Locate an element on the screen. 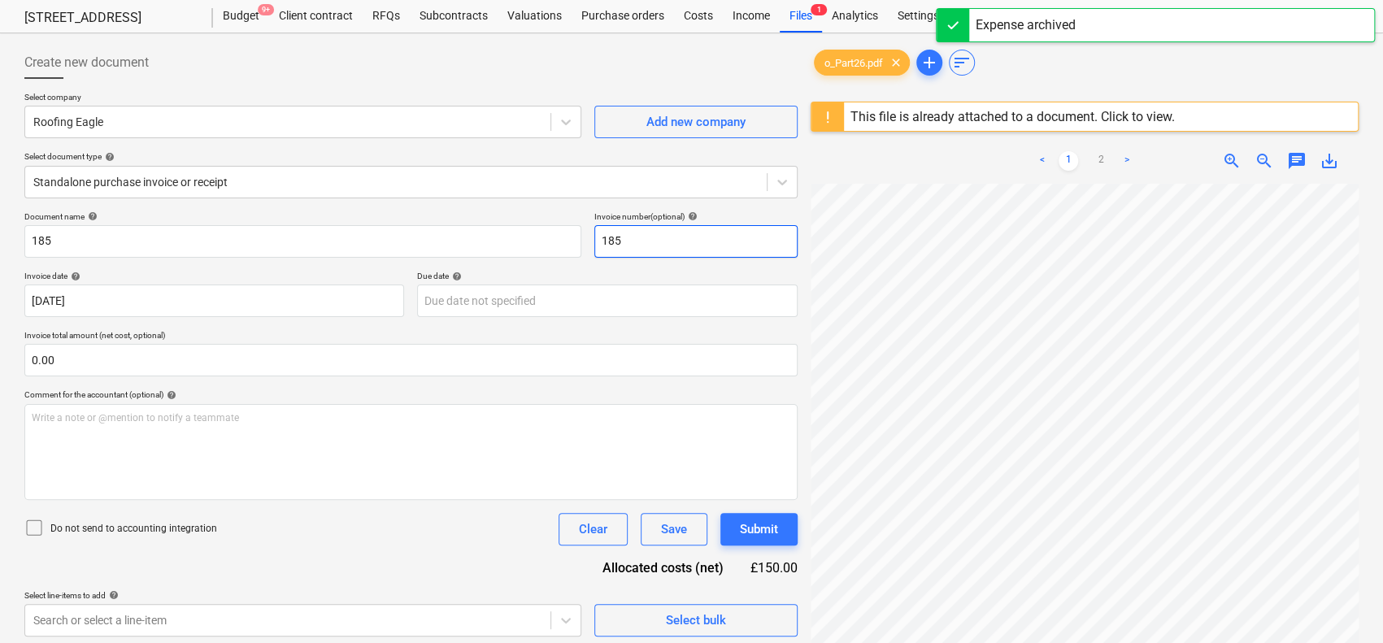 The height and width of the screenshot is (643, 1383). input: Due date not specified is located at coordinates (607, 301).